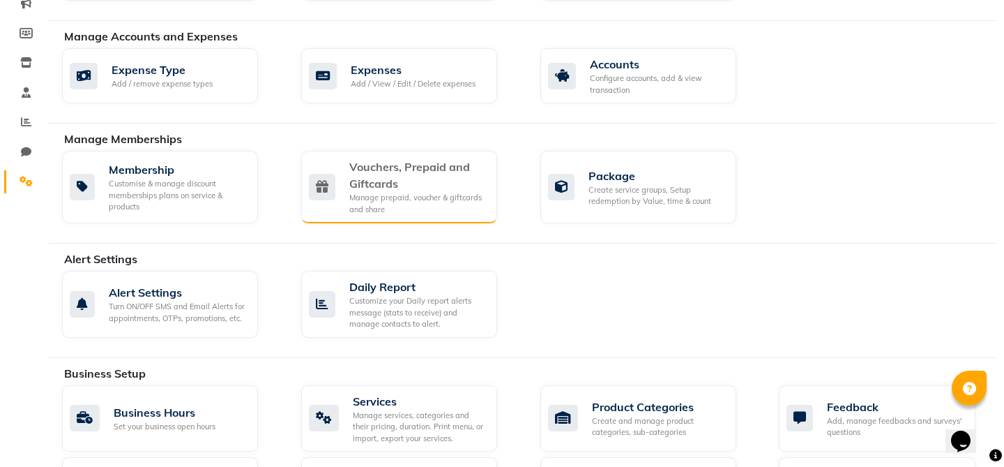 Image resolution: width=1004 pixels, height=467 pixels. What do you see at coordinates (178, 312) in the screenshot?
I see `div: Turn ON/OFF SMS and Email Alerts for appointments, OTPs, promotions, etc.` at bounding box center [178, 312].